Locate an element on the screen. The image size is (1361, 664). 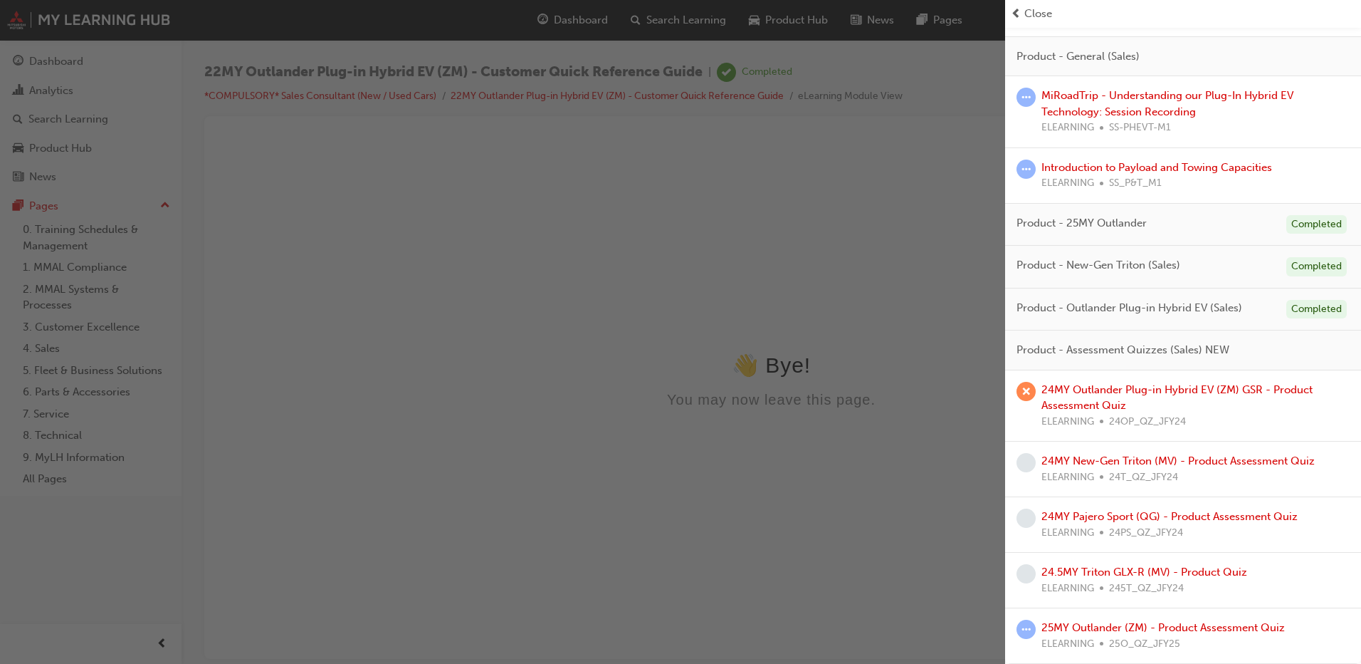
a: MiRoadTrip - Understanding our Plug-In Hybrid EV Technology: Session Recording is located at coordinates (1168, 103).